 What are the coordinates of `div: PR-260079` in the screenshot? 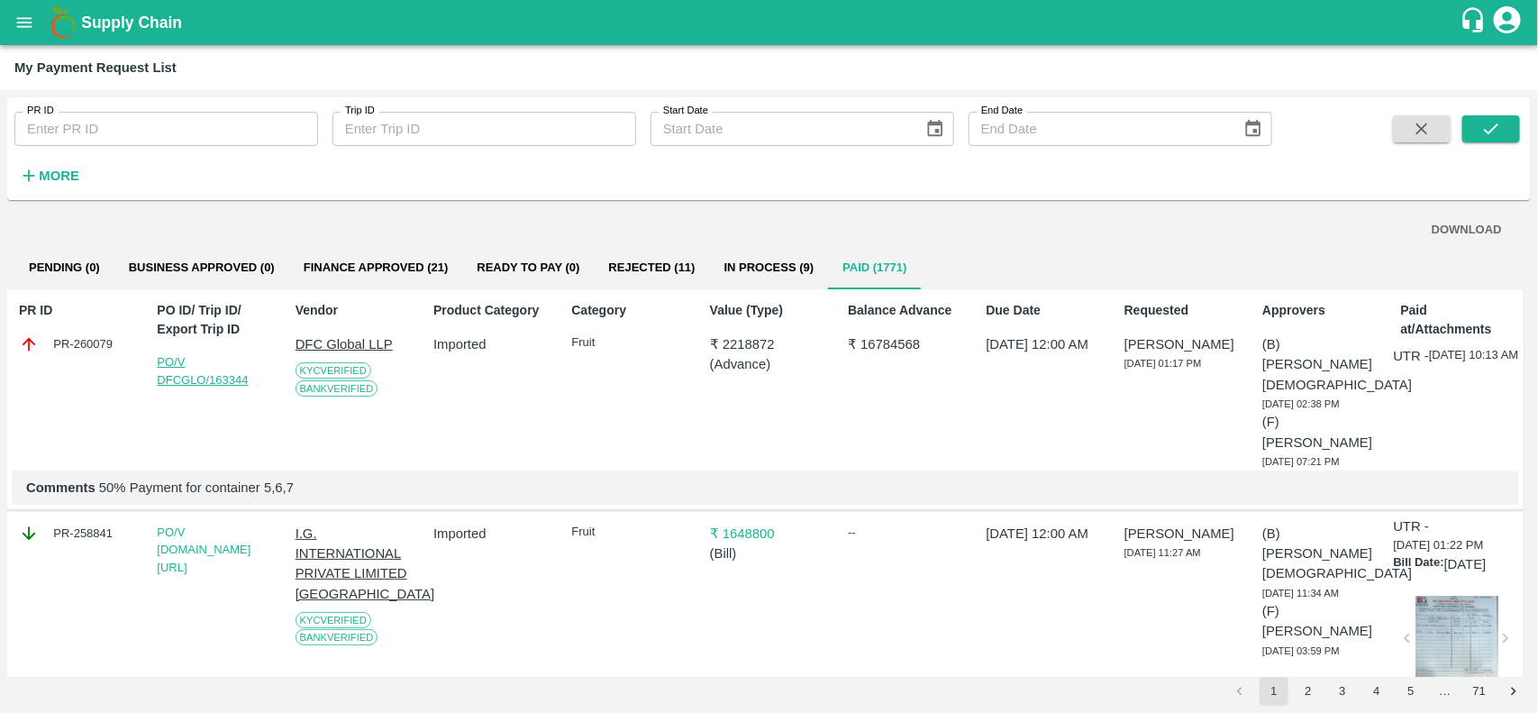 It's located at (78, 344).